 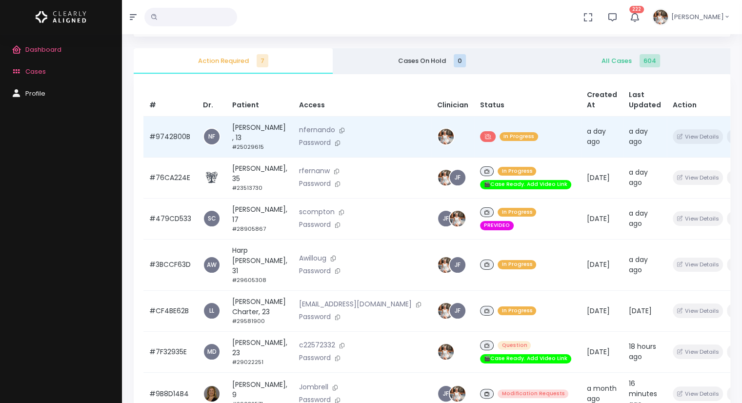 I want to click on th: Last Updated, so click(x=645, y=100).